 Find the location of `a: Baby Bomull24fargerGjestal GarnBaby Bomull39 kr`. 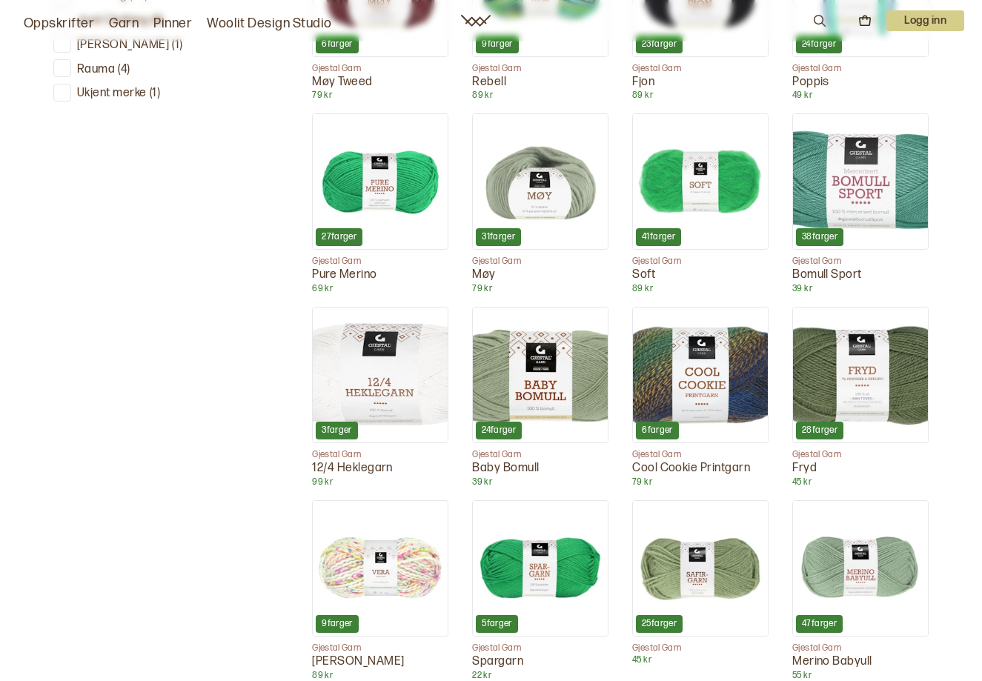

a: Baby Bomull24fargerGjestal GarnBaby Bomull39 kr is located at coordinates (540, 397).